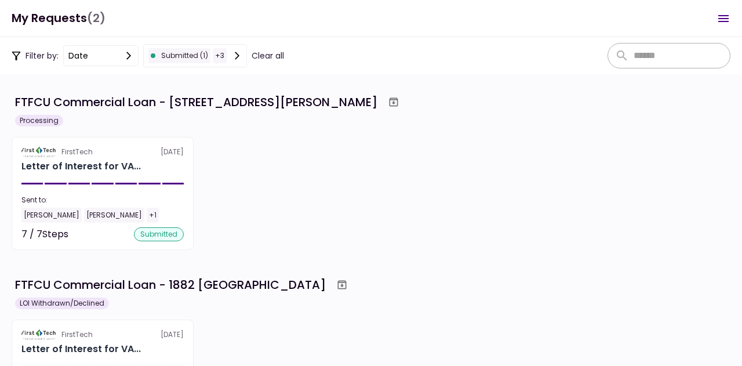  I want to click on div: + 3, so click(220, 56).